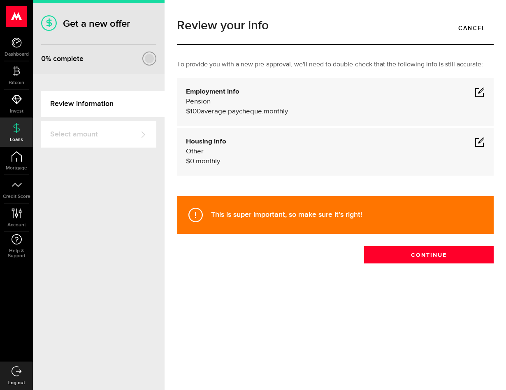 The image size is (506, 390). I want to click on span: Pension, so click(198, 101).